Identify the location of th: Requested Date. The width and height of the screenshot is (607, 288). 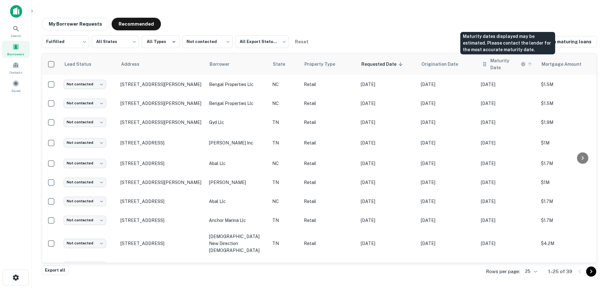
(388, 64).